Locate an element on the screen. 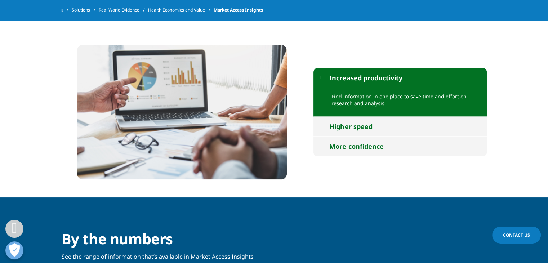 This screenshot has width=548, height=263. a: Solutions is located at coordinates (85, 10).